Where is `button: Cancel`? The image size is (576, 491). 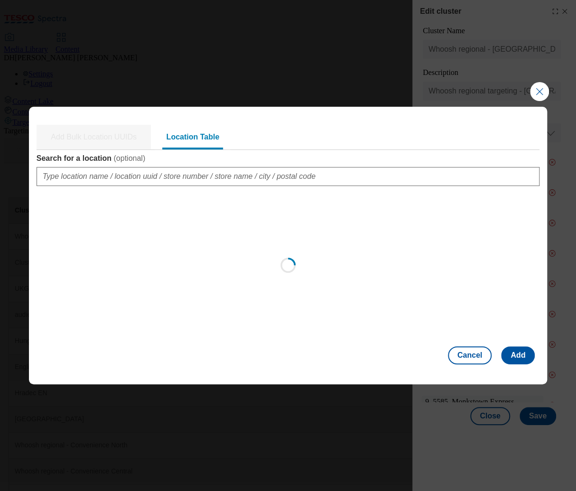
button: Cancel is located at coordinates (470, 356).